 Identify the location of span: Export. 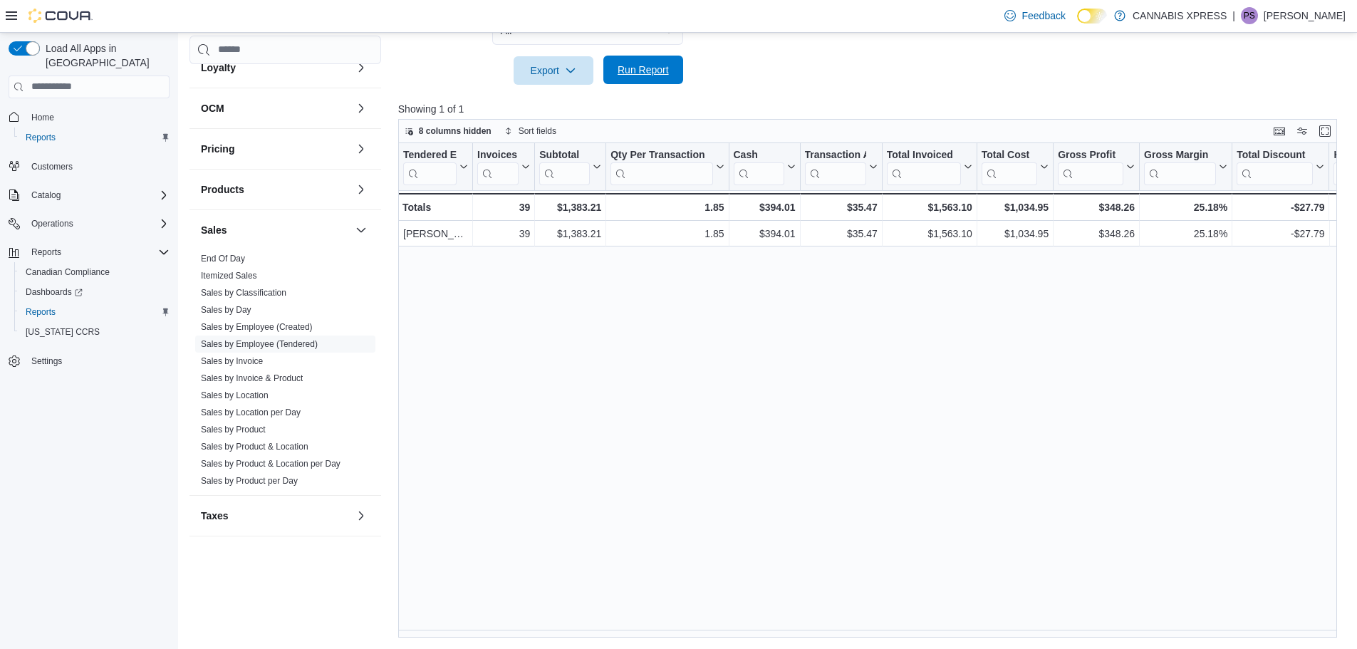
(553, 70).